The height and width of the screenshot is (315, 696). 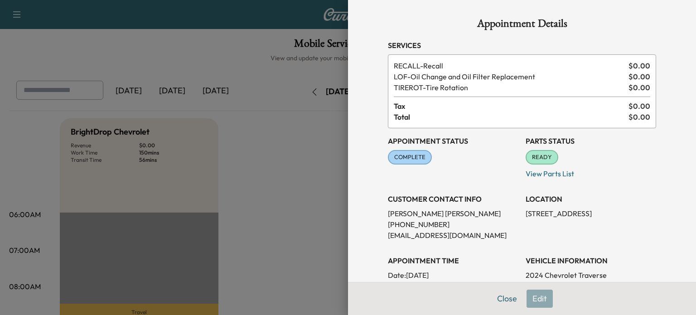 I want to click on h3: APPOINTMENT TIME, so click(x=453, y=261).